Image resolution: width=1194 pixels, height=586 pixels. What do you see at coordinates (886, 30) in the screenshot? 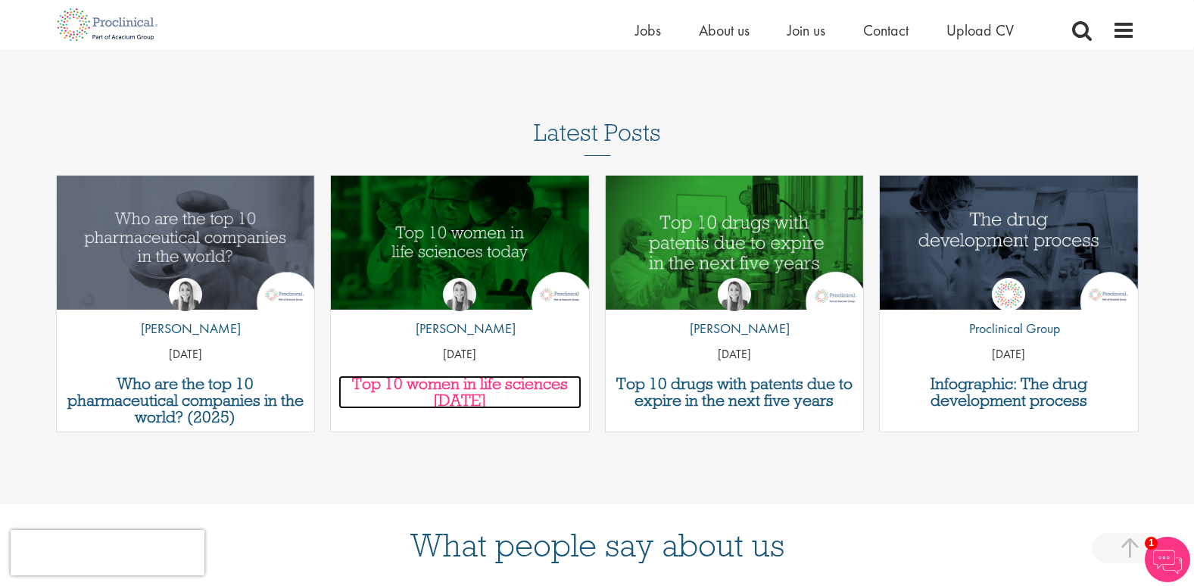
I see `span: Contact` at bounding box center [886, 30].